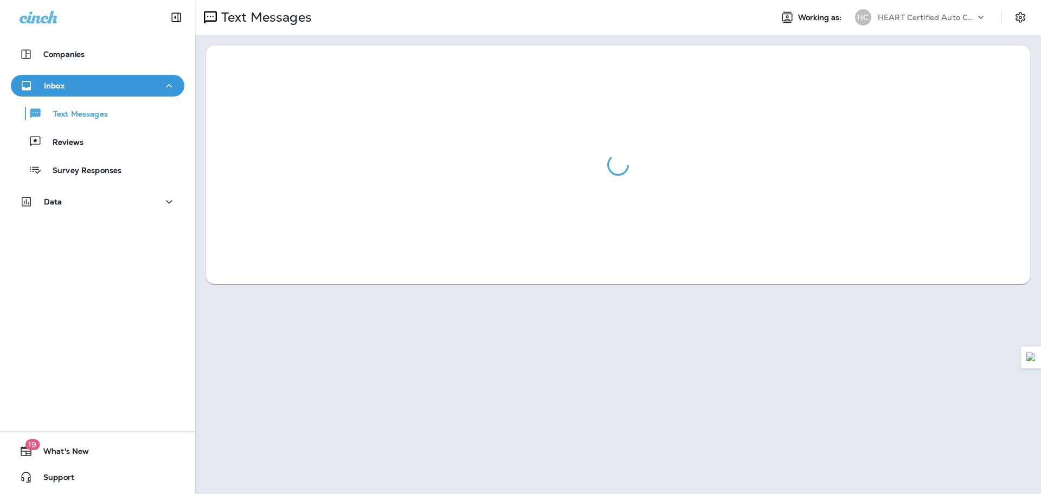 This screenshot has height=494, width=1041. Describe the element at coordinates (176, 17) in the screenshot. I see `button: Collapse Sidebar` at that location.